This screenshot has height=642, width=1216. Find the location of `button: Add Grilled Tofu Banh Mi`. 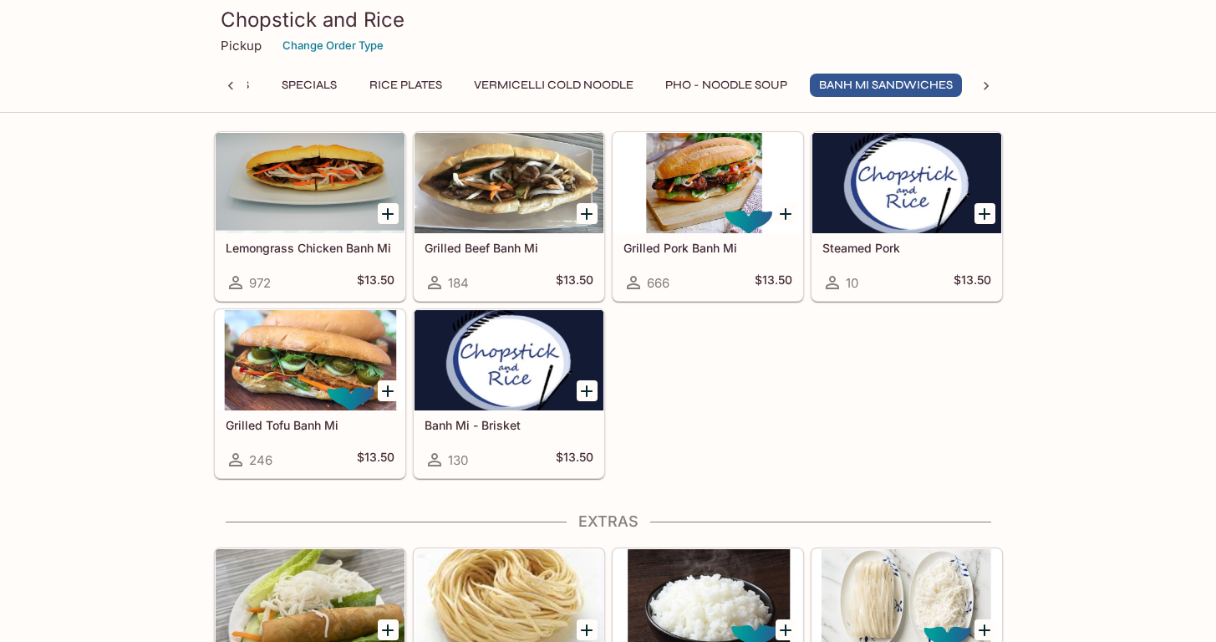

button: Add Grilled Tofu Banh Mi is located at coordinates (388, 390).